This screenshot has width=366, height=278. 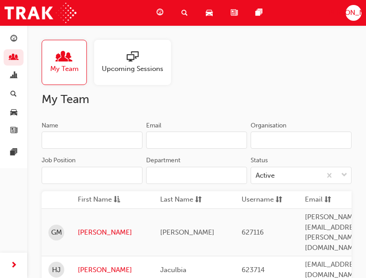 I want to click on span: First Name, so click(x=94, y=200).